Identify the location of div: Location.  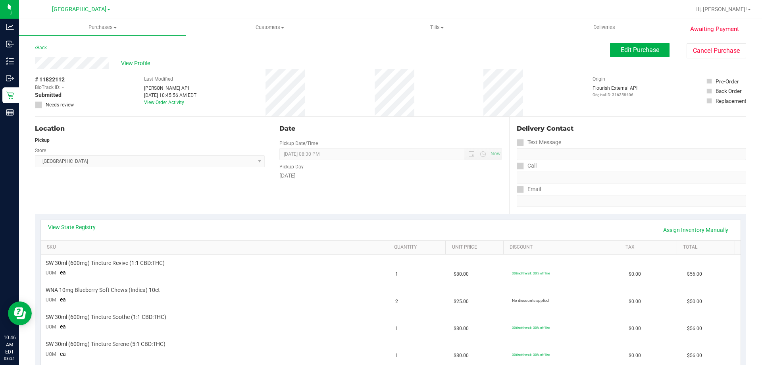
(150, 129).